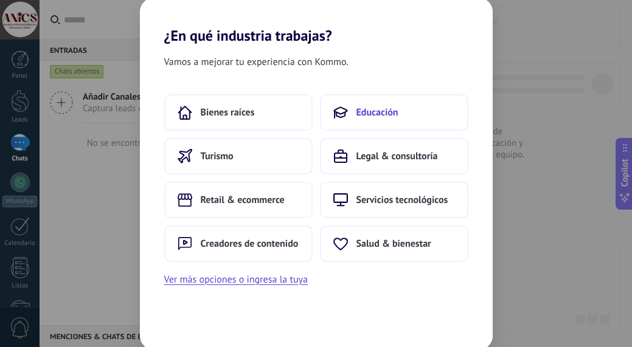 This screenshot has width=632, height=347. I want to click on span: Salud & bienestar, so click(393, 244).